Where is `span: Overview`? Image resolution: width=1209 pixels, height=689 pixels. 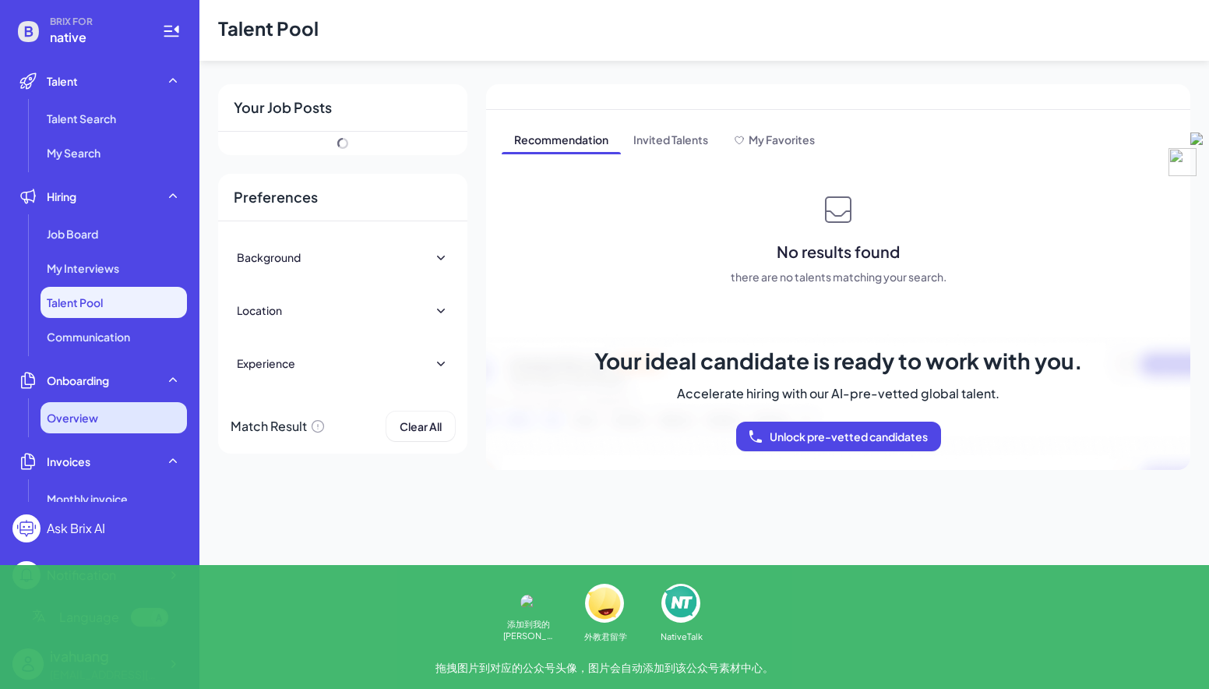
span: Overview is located at coordinates (72, 418).